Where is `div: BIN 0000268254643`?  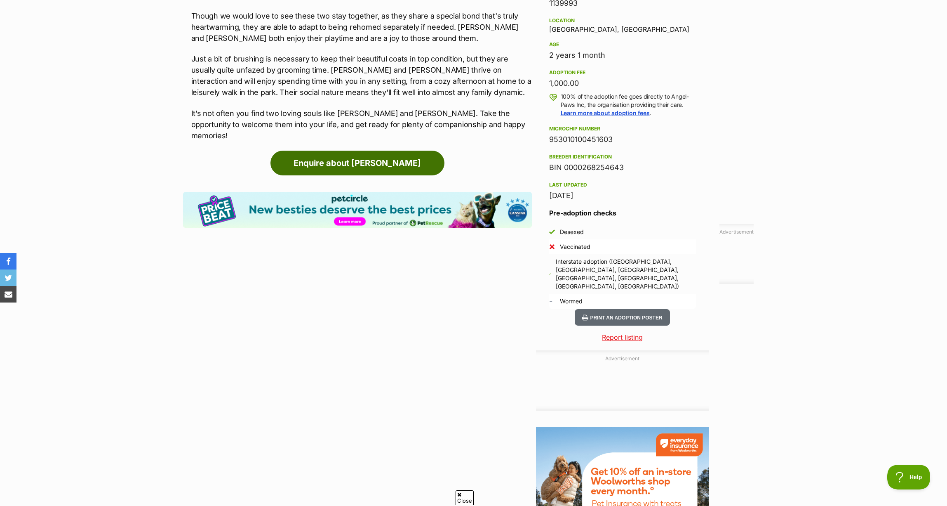 div: BIN 0000268254643 is located at coordinates (623, 167).